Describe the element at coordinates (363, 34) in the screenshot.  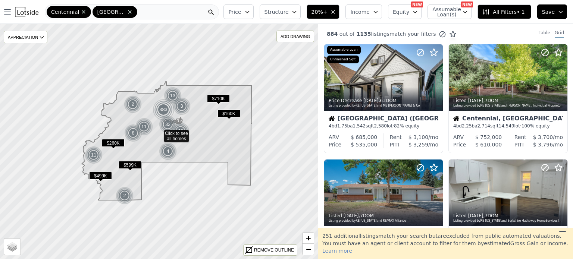
I see `span: 1135` at that location.